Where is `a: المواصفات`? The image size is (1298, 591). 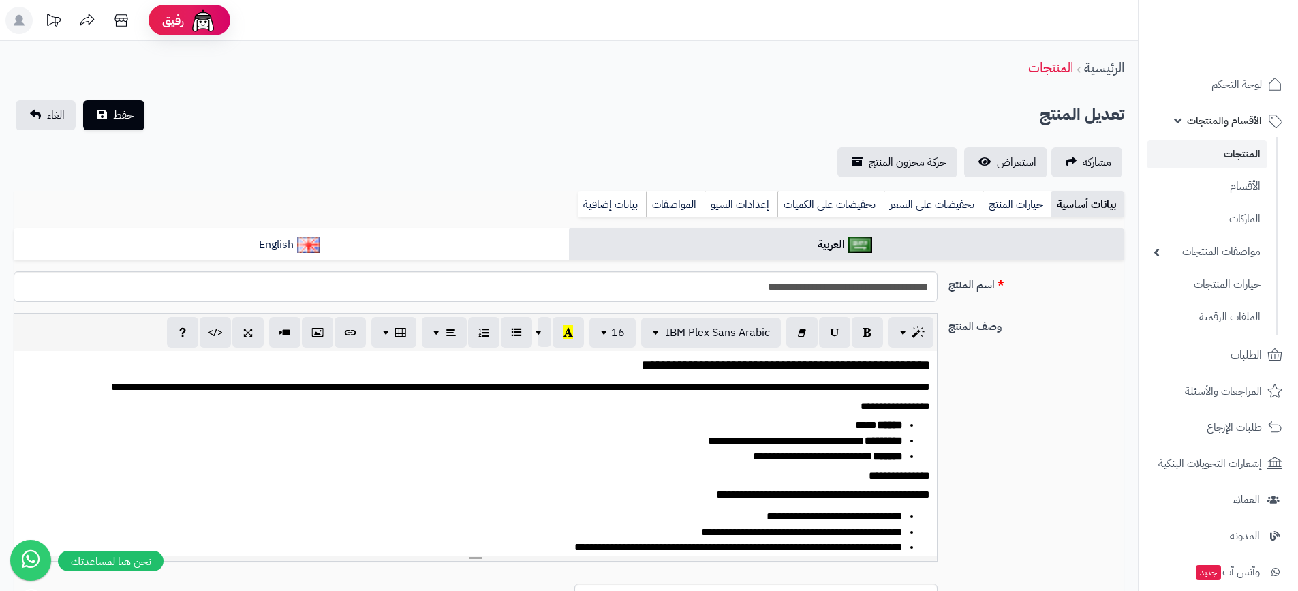 a: المواصفات is located at coordinates (675, 204).